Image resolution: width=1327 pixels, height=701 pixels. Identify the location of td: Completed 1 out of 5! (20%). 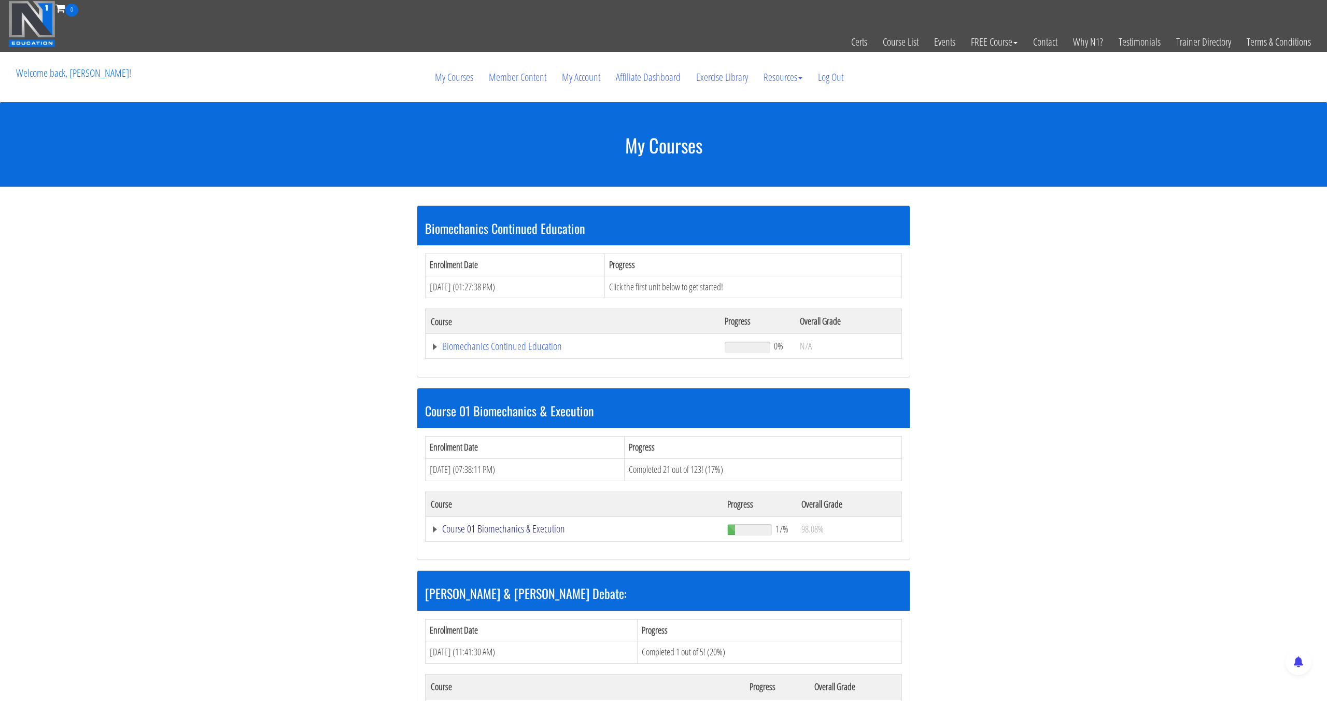
(770, 652).